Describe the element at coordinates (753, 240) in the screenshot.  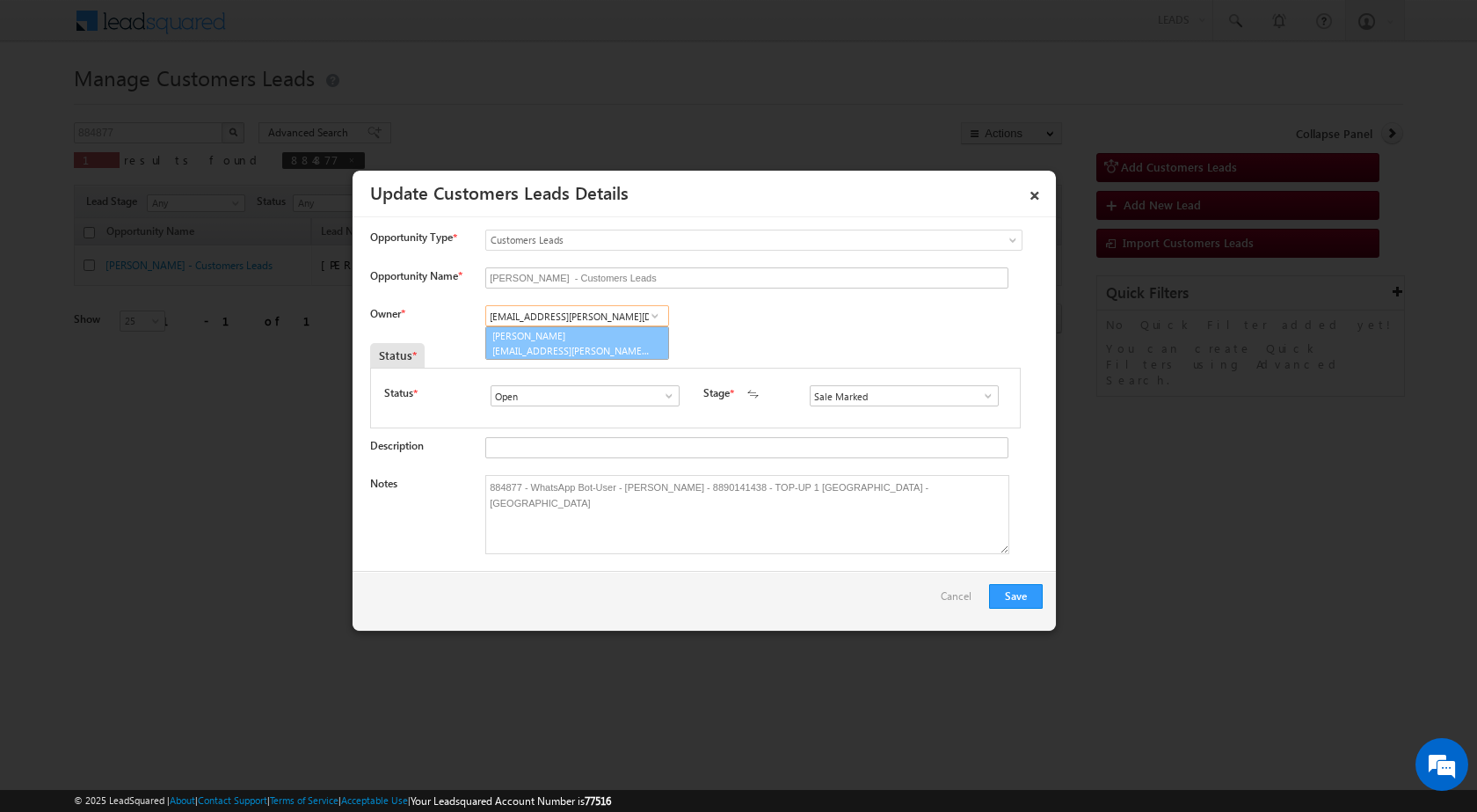
I see `a: Customers Leads` at that location.